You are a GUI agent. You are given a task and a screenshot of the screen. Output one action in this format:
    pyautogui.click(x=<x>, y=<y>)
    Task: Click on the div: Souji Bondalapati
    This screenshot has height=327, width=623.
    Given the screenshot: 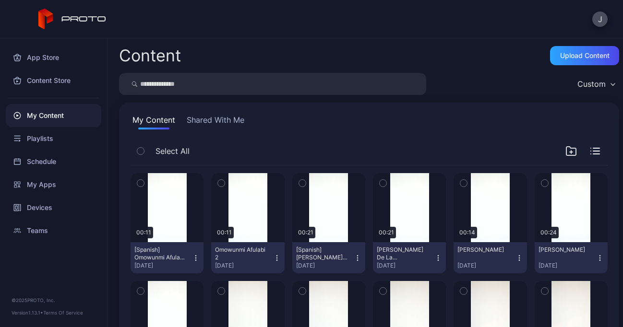 What is the action you would take?
    pyautogui.click(x=484, y=250)
    